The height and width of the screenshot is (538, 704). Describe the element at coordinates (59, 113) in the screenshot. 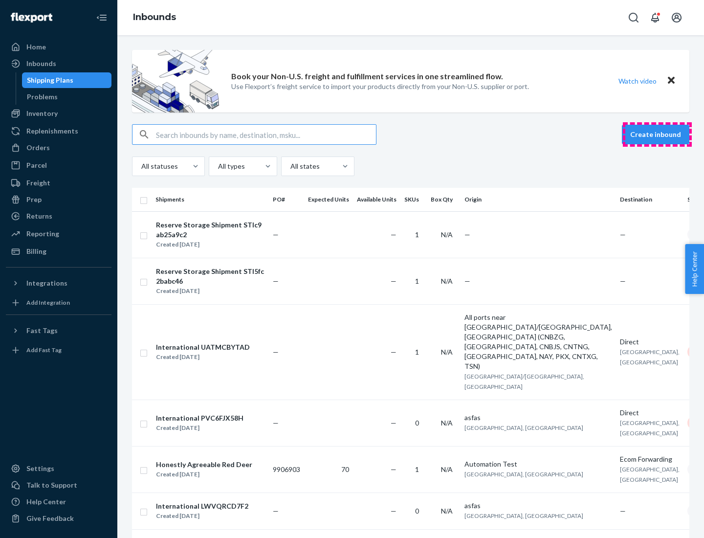

I see `a: Inventory` at that location.